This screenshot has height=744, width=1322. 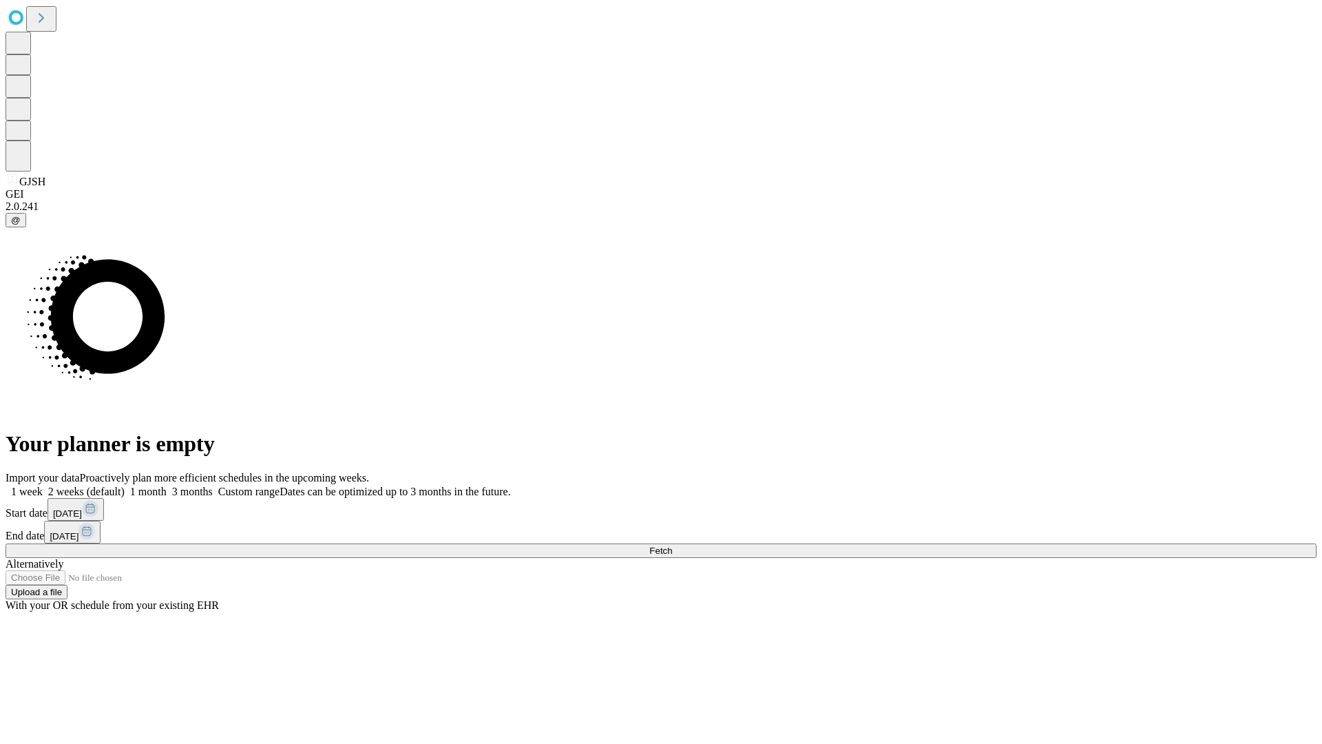 What do you see at coordinates (661, 550) in the screenshot?
I see `button: Fetch` at bounding box center [661, 550].